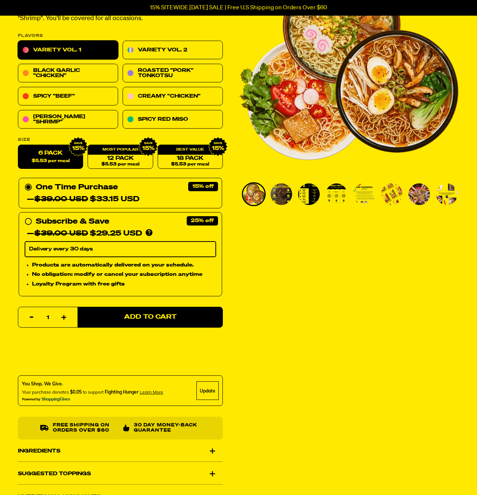 The image size is (477, 495). What do you see at coordinates (120, 451) in the screenshot?
I see `div: Ingredients` at bounding box center [120, 451].